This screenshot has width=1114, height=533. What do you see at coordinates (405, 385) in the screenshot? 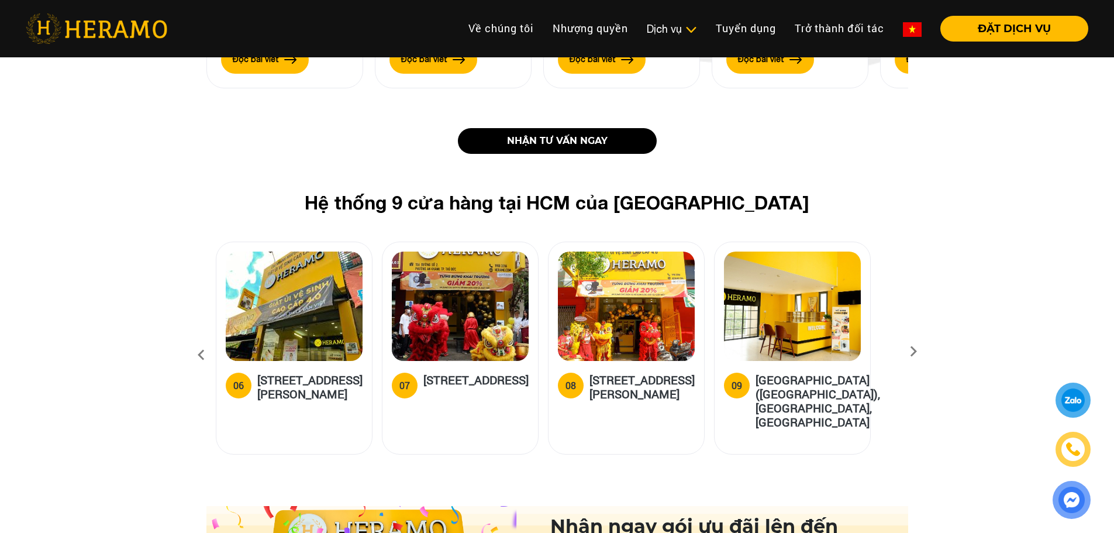
I see `div: 07` at bounding box center [405, 385].